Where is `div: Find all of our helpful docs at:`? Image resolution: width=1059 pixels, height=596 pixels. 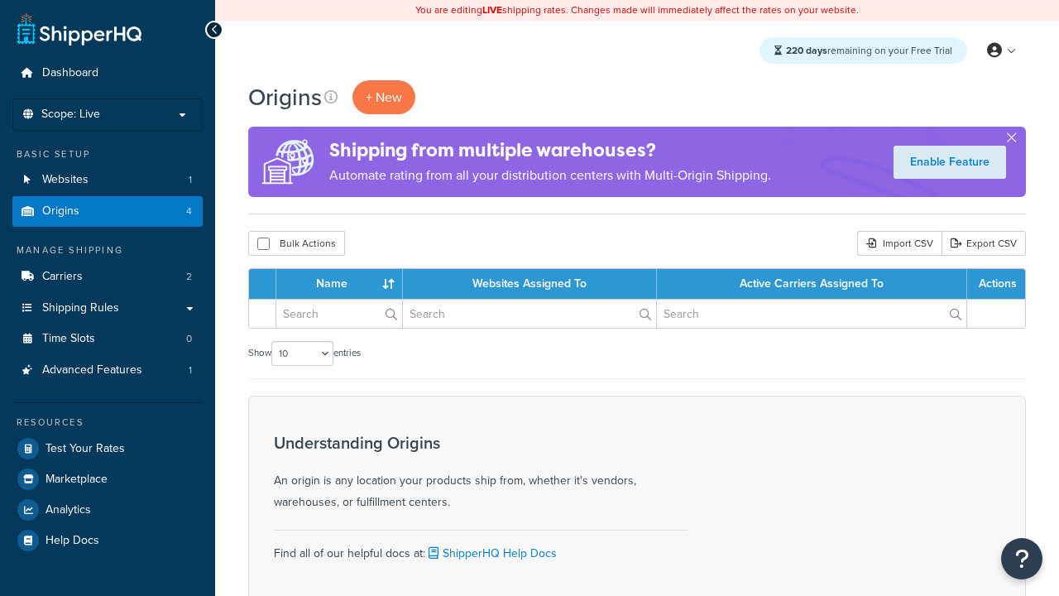
div: Find all of our helpful docs at: is located at coordinates (481, 547).